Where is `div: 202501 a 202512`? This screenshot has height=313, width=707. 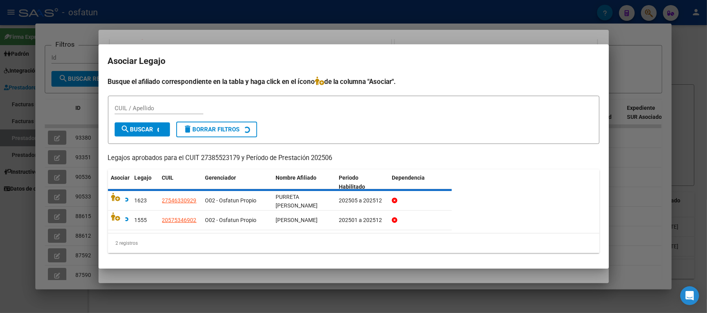
div: 202501 a 202512 is located at coordinates (362, 220).